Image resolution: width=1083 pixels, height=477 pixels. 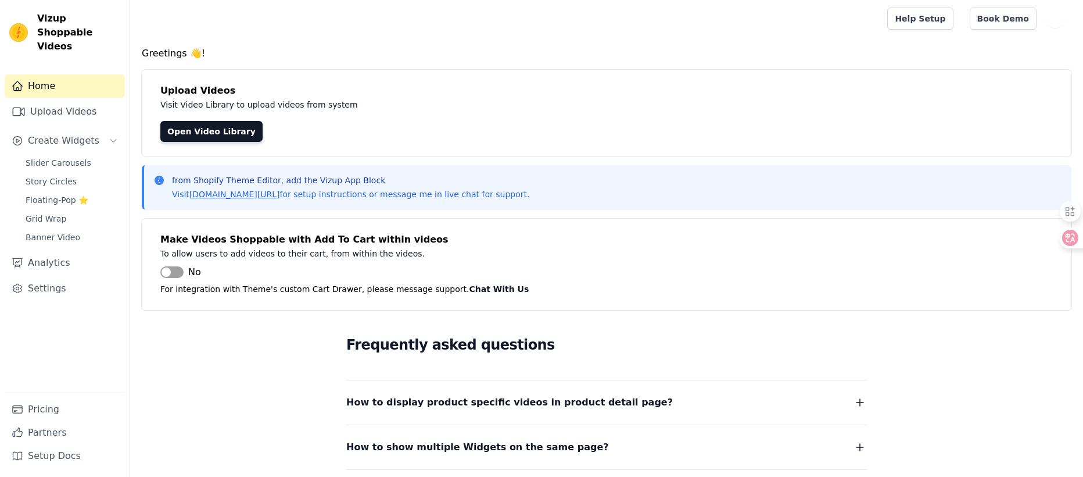 What do you see at coordinates (58, 163) in the screenshot?
I see `span: Slider Carousels` at bounding box center [58, 163].